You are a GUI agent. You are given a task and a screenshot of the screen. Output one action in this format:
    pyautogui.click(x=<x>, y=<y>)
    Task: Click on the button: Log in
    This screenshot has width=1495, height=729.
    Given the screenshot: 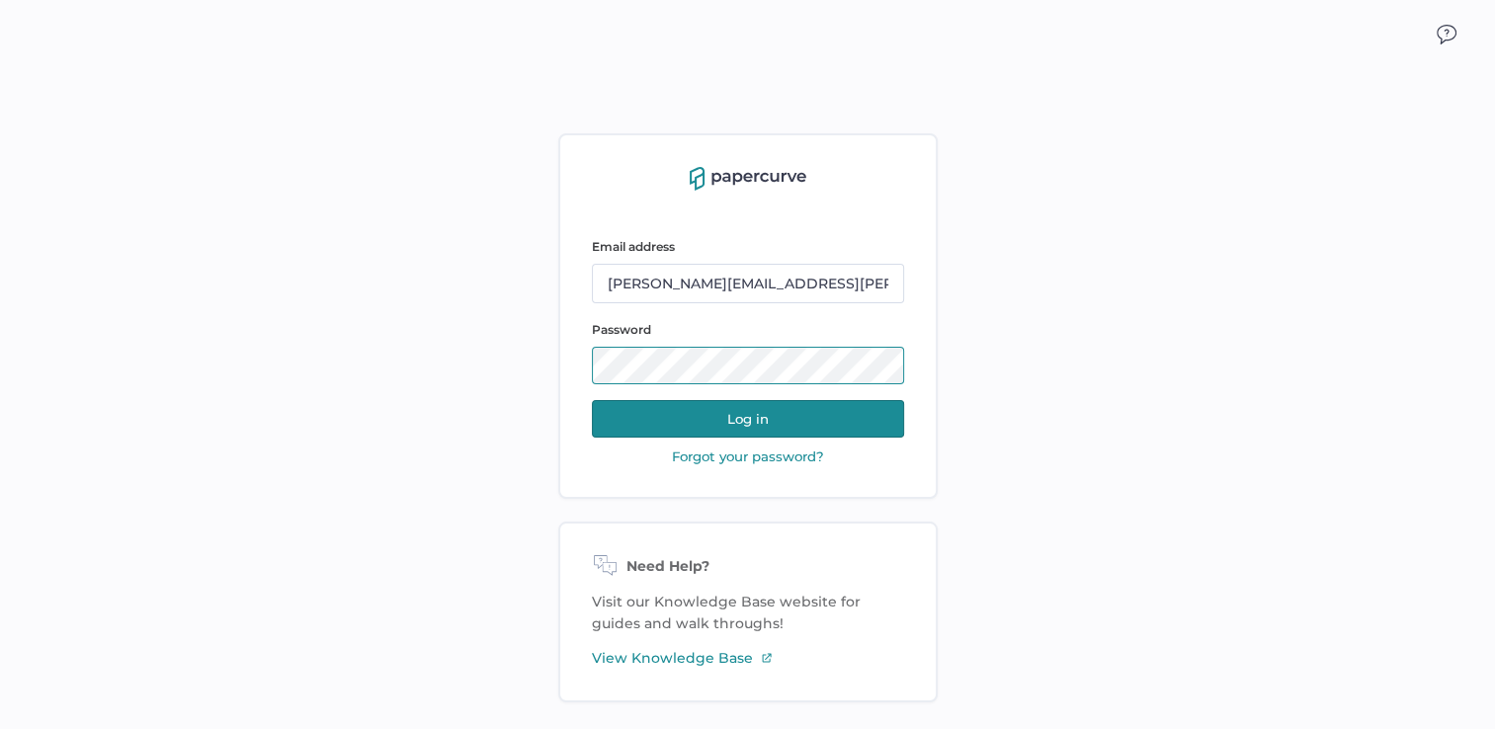 What is the action you would take?
    pyautogui.click(x=748, y=419)
    